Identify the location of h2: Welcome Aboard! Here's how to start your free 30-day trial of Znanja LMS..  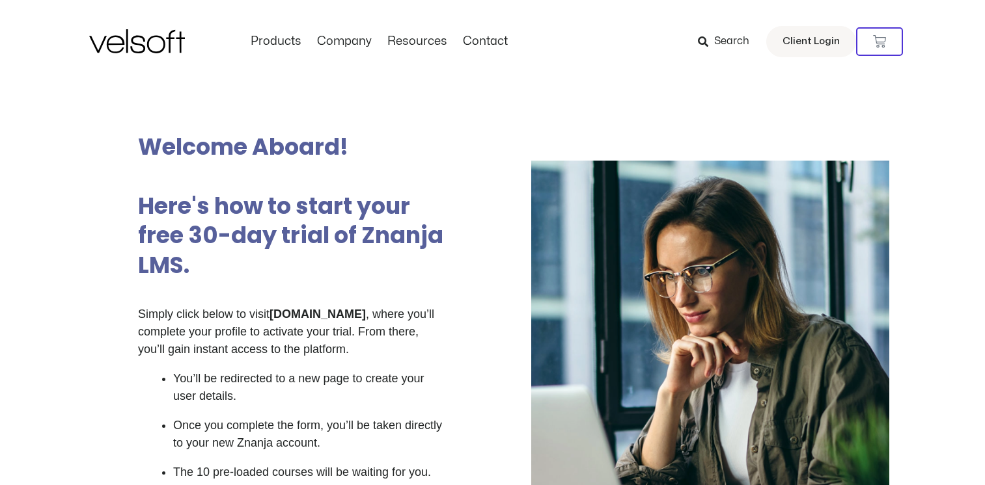
(290, 206).